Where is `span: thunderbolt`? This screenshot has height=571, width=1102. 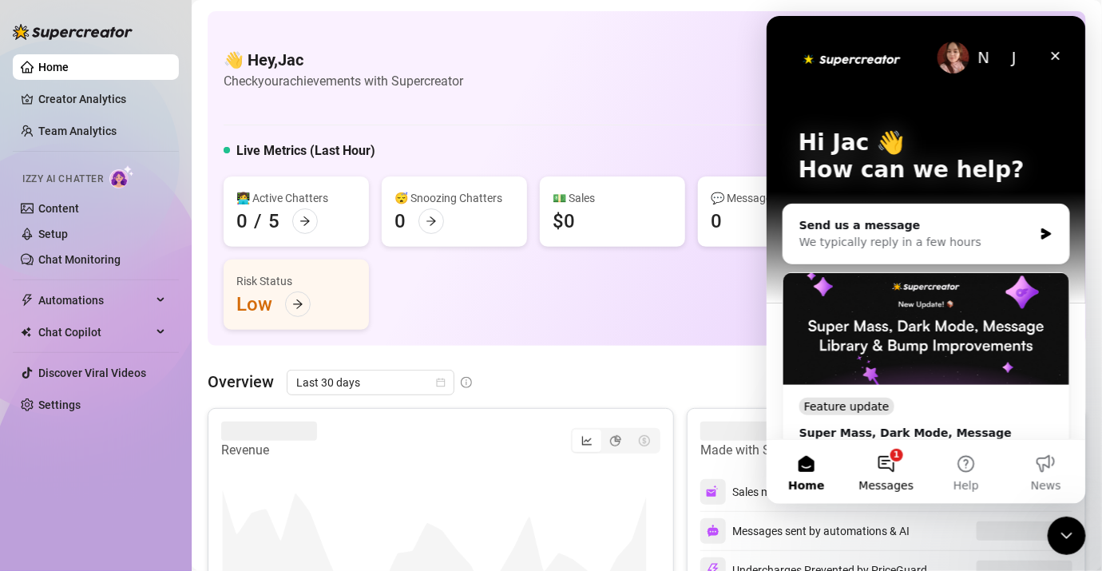
span: thunderbolt is located at coordinates (27, 300).